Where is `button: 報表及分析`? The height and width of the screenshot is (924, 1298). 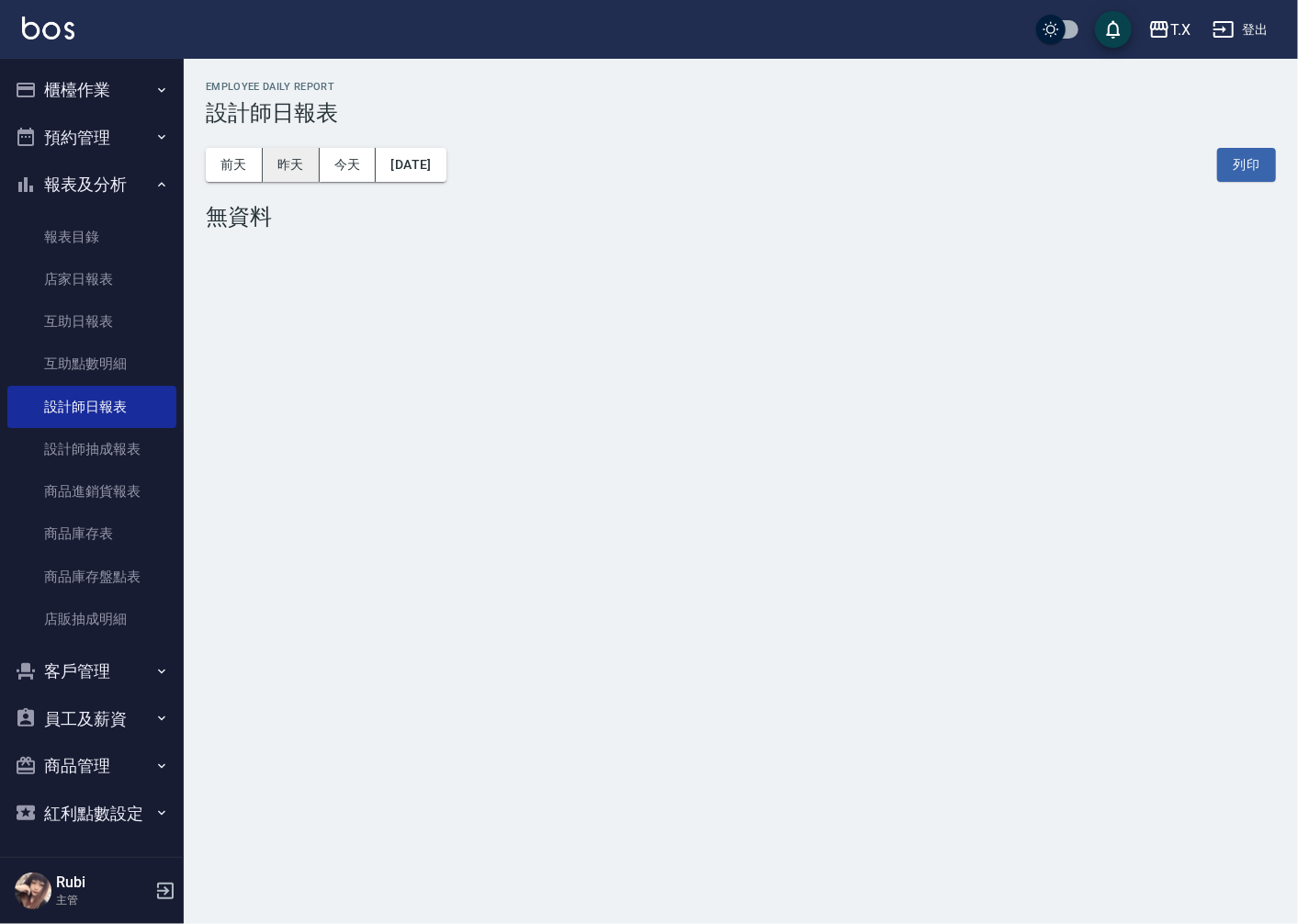 button: 報表及分析 is located at coordinates (92, 184).